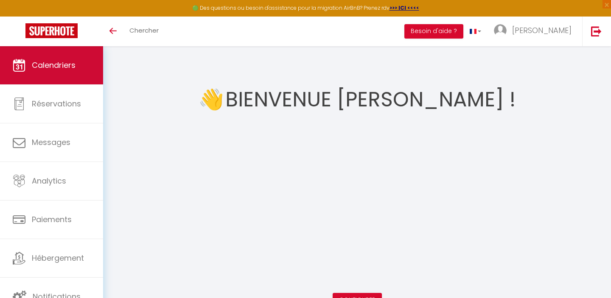  I want to click on span: Hébergement, so click(58, 258).